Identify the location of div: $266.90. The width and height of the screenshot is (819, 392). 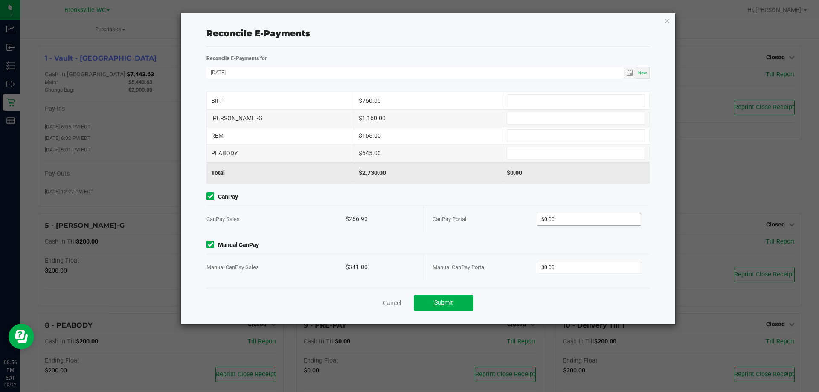
(380, 219).